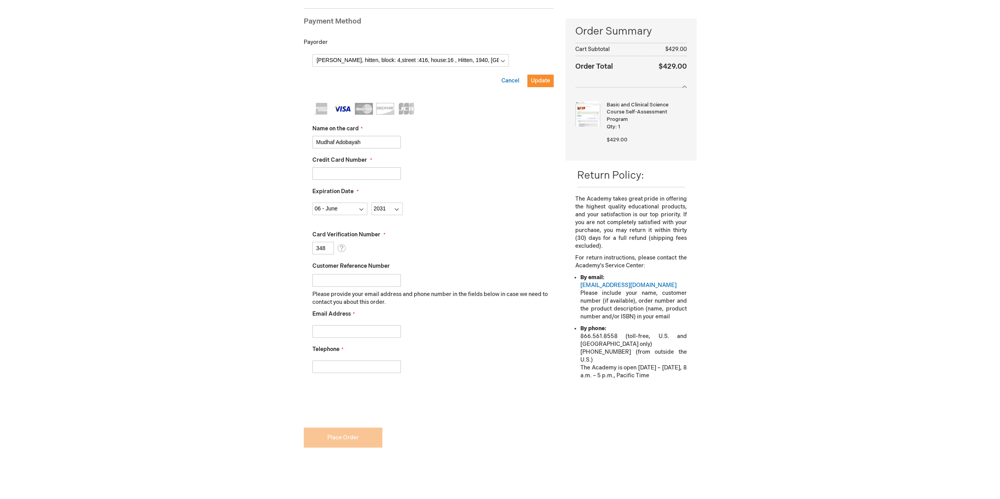  I want to click on span: Telephone, so click(326, 349).